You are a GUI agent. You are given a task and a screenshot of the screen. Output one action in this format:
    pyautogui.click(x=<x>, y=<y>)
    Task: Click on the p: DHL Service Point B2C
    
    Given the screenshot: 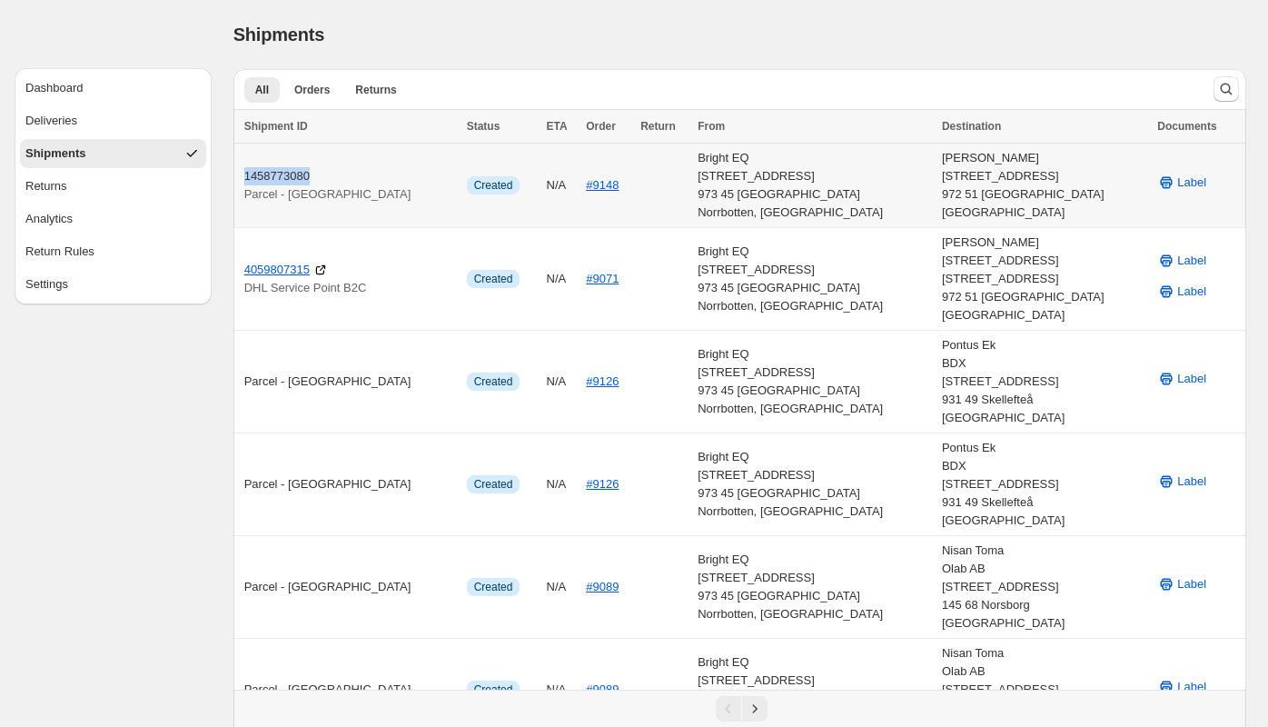 What is the action you would take?
    pyautogui.click(x=350, y=288)
    